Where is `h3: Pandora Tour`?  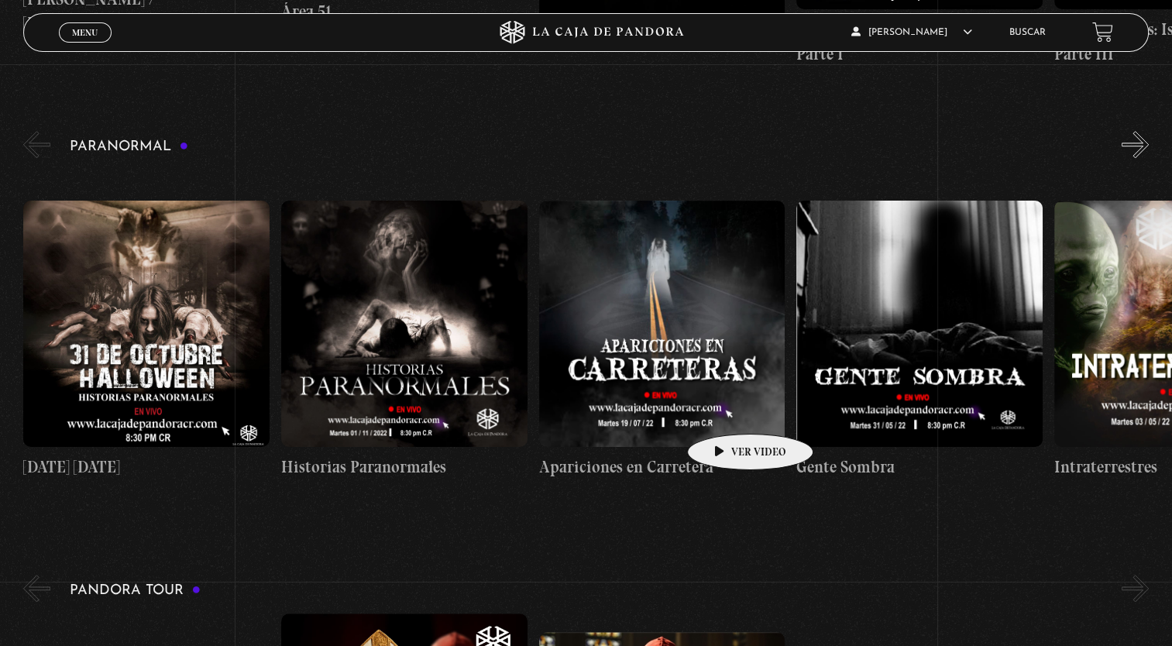 h3: Pandora Tour is located at coordinates (135, 590).